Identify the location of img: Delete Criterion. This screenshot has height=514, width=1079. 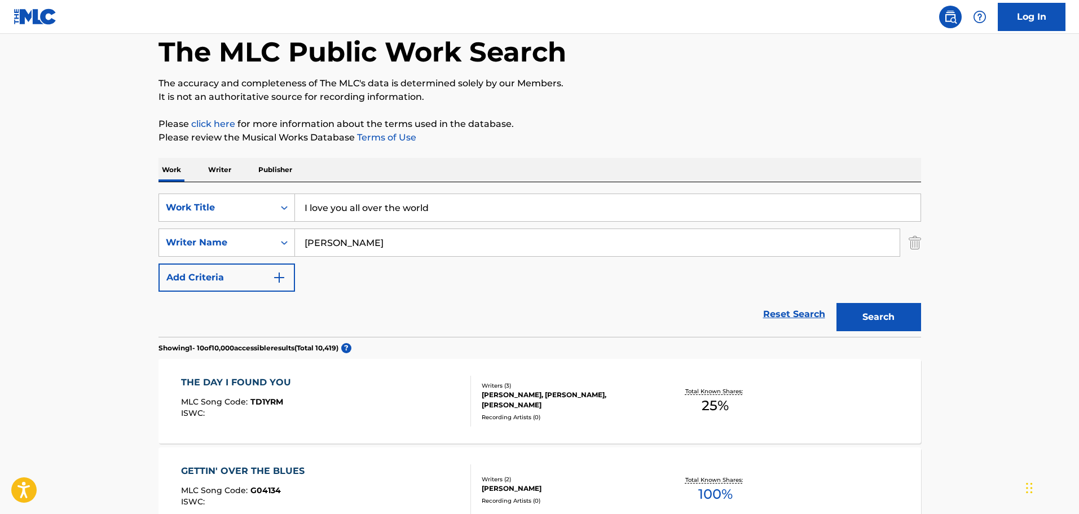
(915, 242).